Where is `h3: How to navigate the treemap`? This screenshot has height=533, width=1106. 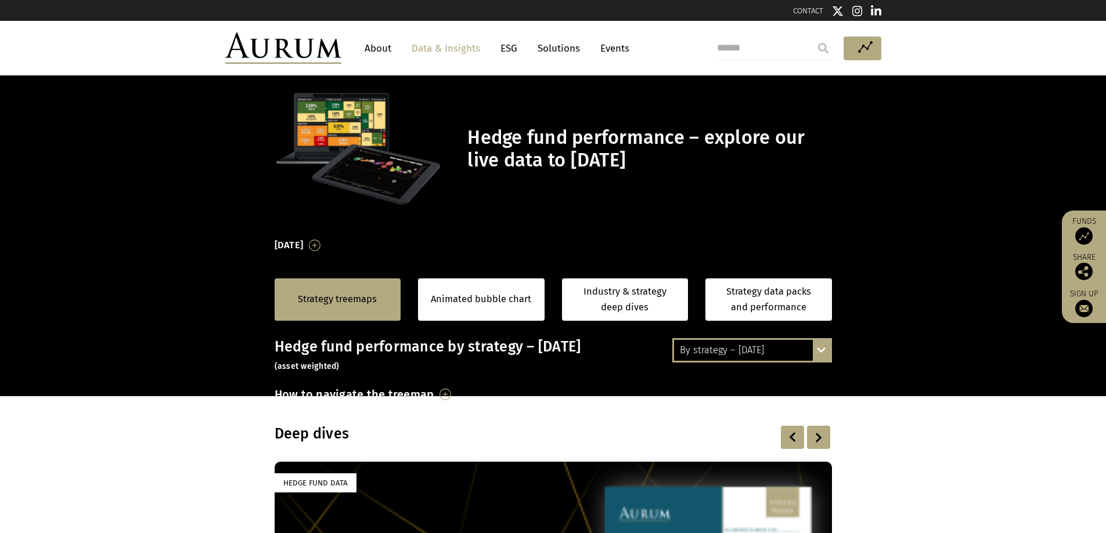 h3: How to navigate the treemap is located at coordinates (354, 395).